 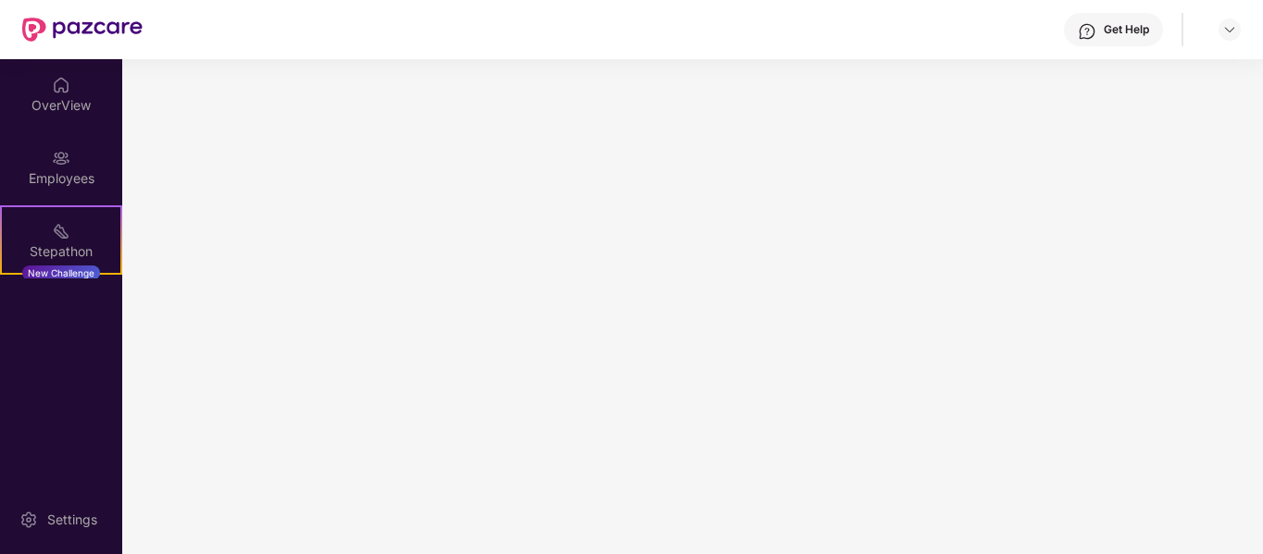 I want to click on img: svg+xml;base64,PHN2ZyBpZD0iSGVscC0zMngzMiIgeG1sbnM9Imh0dHA6Ly93d3cudzMub3JnLzIwMDAvc3ZnIiB3aWR0aD..., so click(x=1087, y=31).